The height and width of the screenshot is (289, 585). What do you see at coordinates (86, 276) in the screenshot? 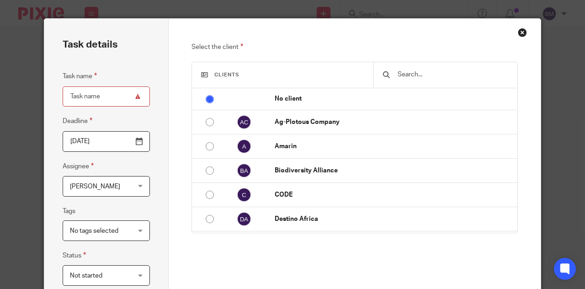
I see `span: Not started` at bounding box center [86, 276].